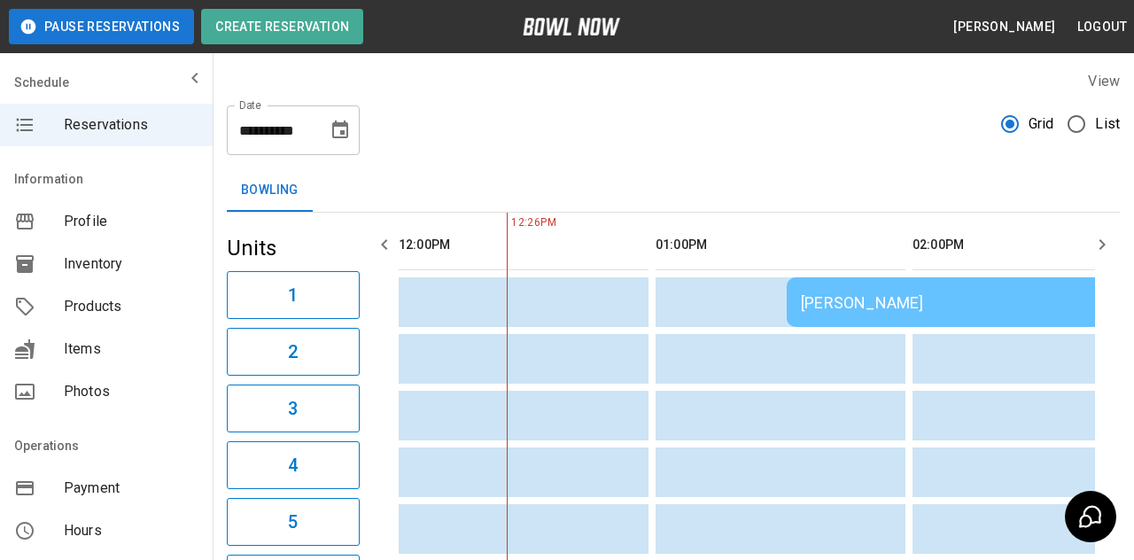  I want to click on th: 12:00PM, so click(523, 244).